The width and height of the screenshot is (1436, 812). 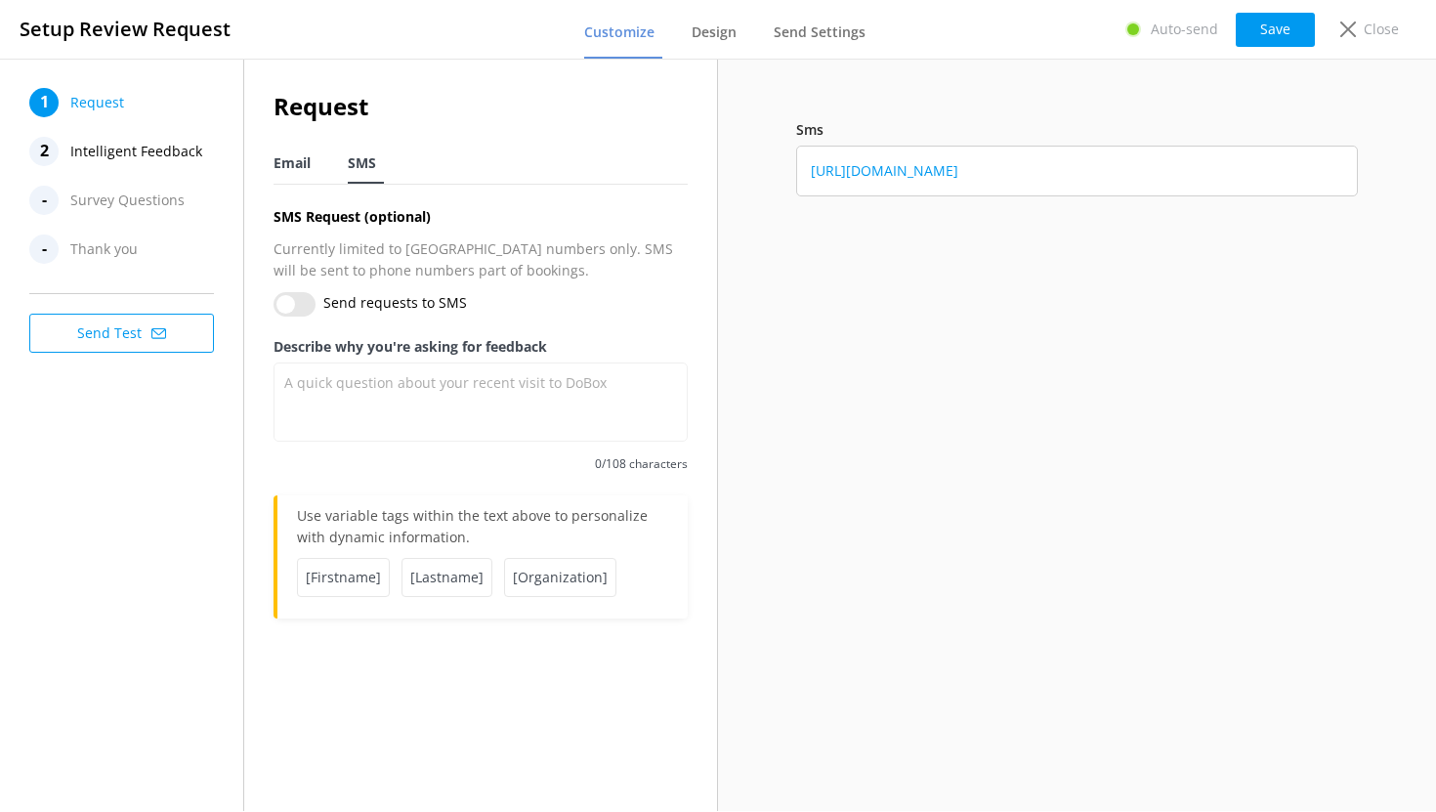 I want to click on span: Survey Questions, so click(x=127, y=200).